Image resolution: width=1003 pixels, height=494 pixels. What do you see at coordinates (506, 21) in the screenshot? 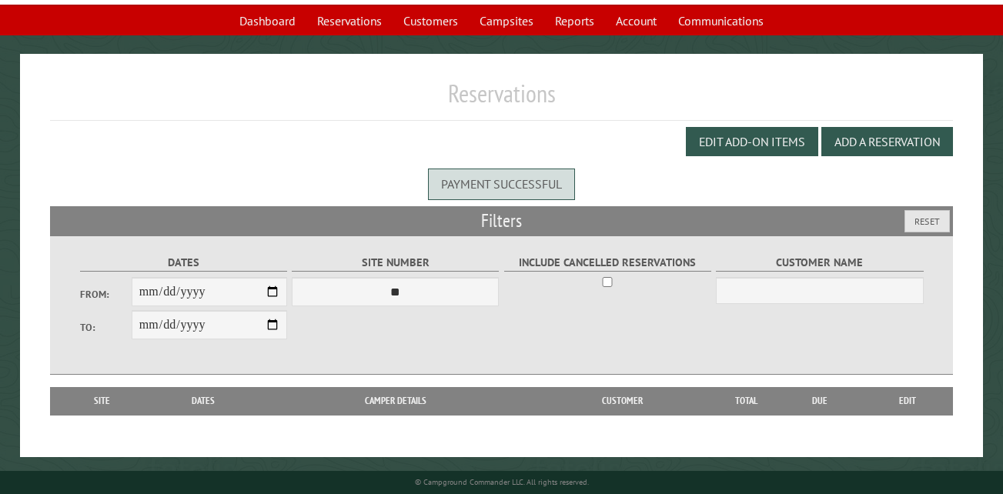
I see `a: Campsites` at bounding box center [506, 21].